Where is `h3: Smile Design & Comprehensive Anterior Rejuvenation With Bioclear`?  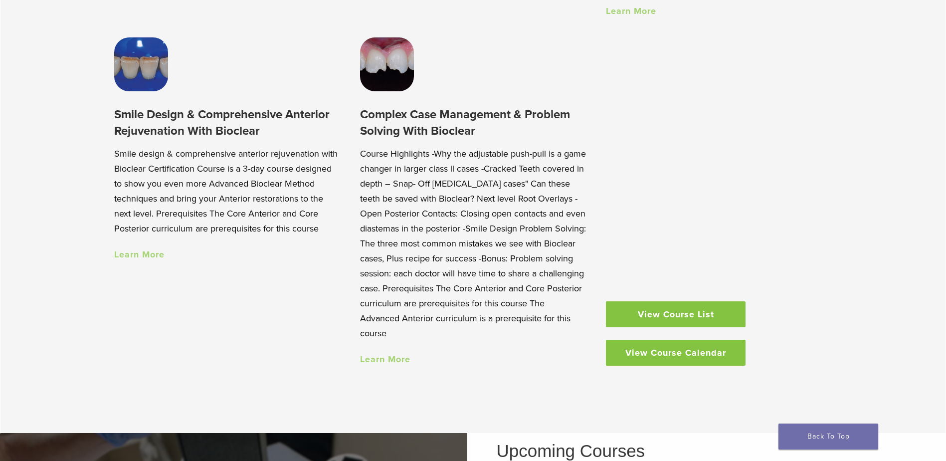
h3: Smile Design & Comprehensive Anterior Rejuvenation With Bioclear is located at coordinates (227, 123).